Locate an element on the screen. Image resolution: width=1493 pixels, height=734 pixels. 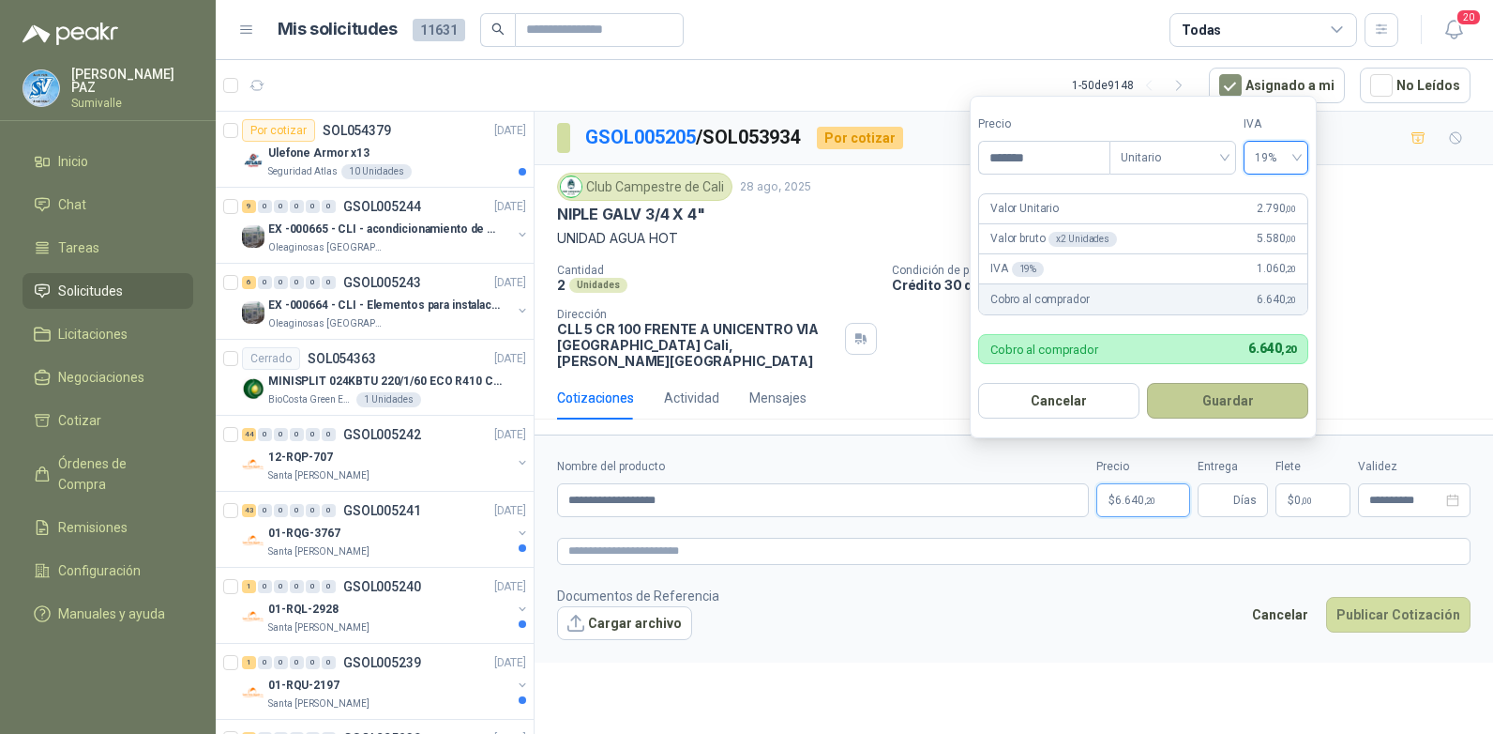
p: 01-RQL-2928 is located at coordinates (303, 609).